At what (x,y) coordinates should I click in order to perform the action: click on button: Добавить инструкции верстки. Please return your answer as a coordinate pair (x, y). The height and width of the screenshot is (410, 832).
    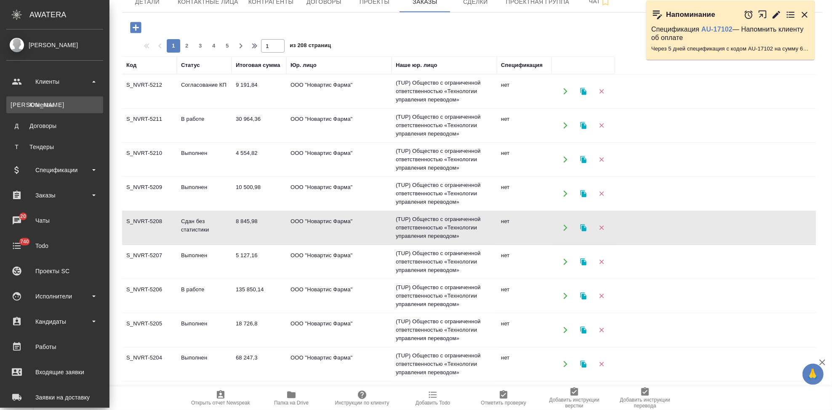
    Looking at the image, I should click on (575, 399).